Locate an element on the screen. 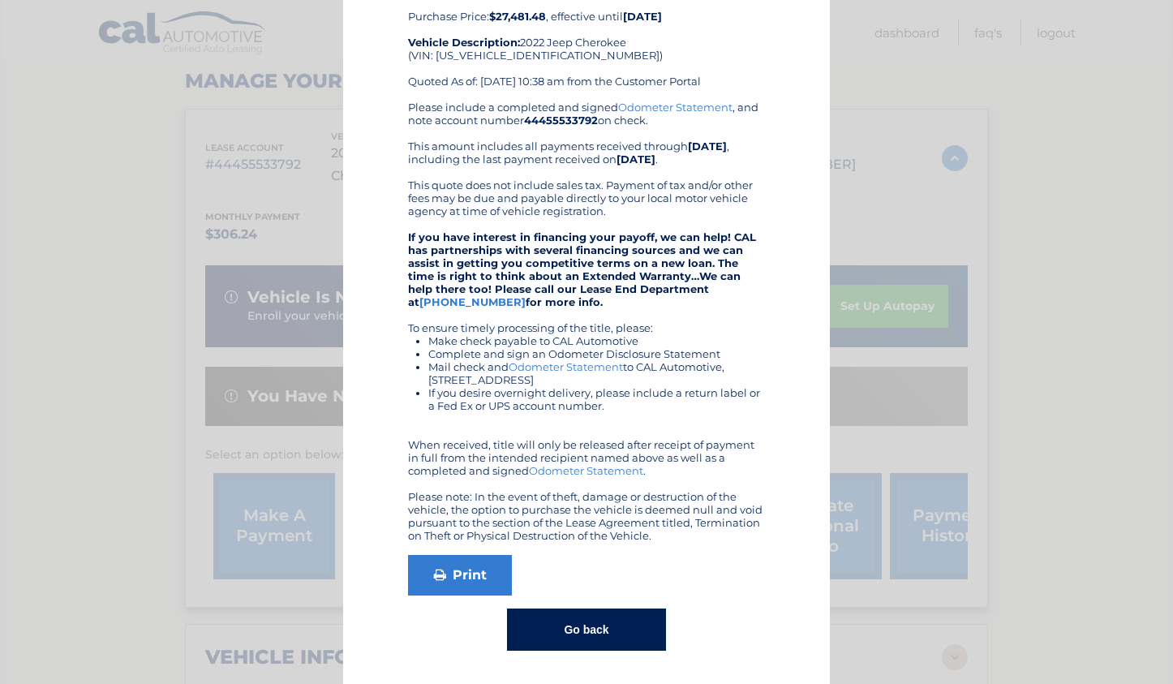  div: Please include a completed and signed , and note account number on check. This amount includes al... is located at coordinates (587, 321).